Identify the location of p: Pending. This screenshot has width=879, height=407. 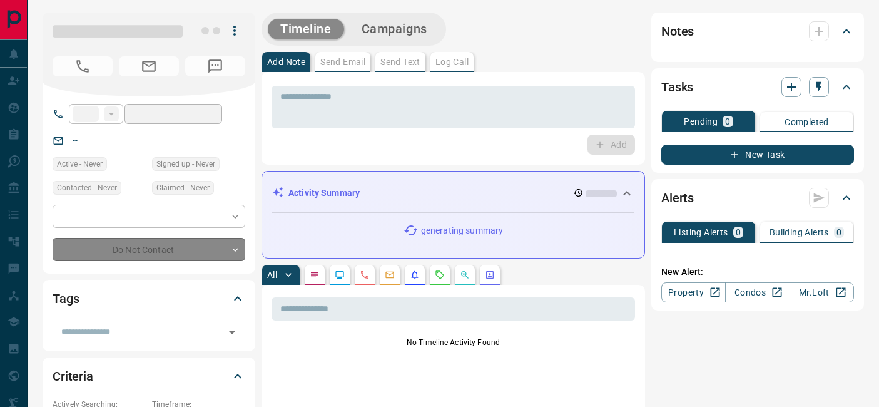
(701, 121).